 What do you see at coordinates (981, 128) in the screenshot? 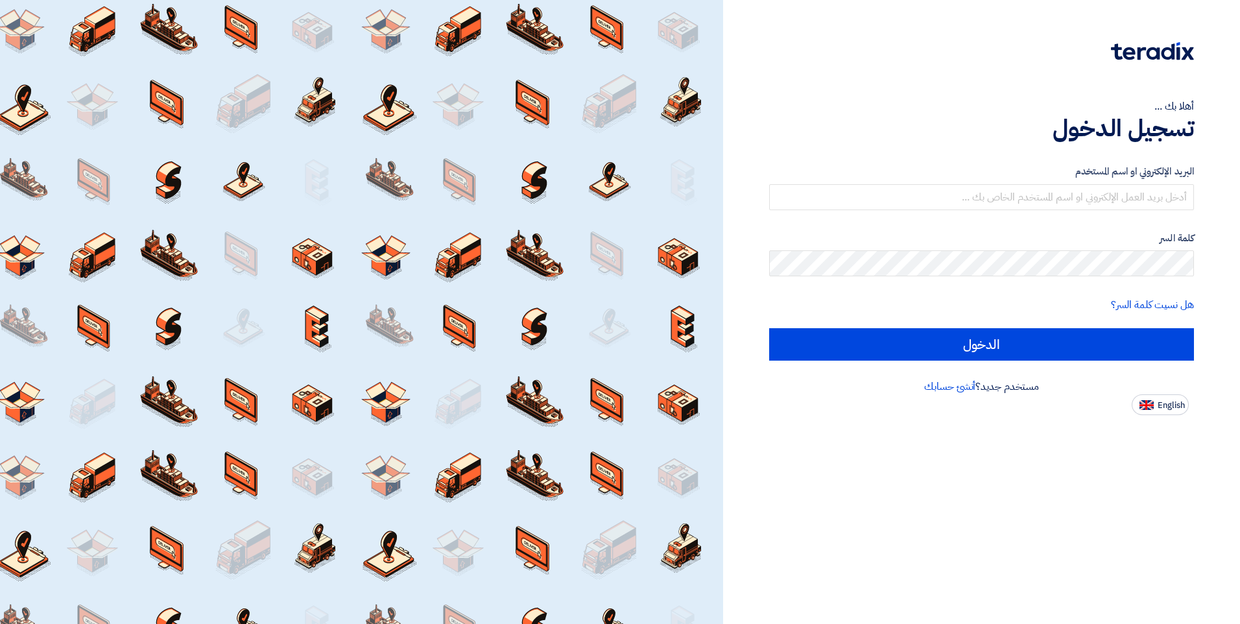
I see `h1: تسجيل الدخول` at bounding box center [981, 128].